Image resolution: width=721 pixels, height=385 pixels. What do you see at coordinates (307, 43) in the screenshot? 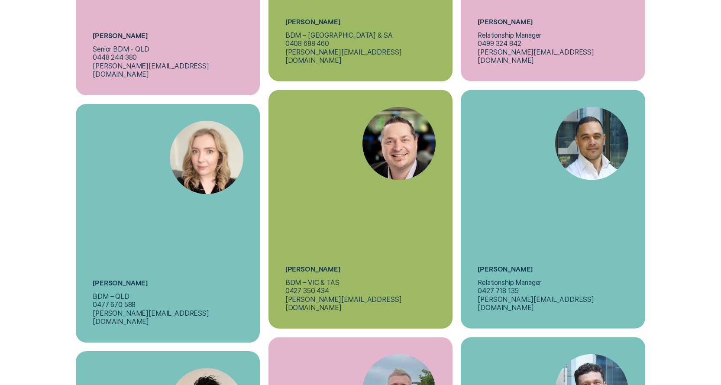
I see `p: 0408 688 460` at bounding box center [307, 43].